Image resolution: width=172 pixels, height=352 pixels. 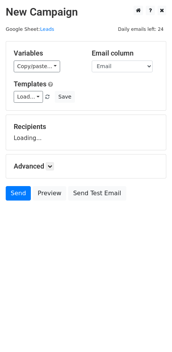 I want to click on a: Send Test Email, so click(x=97, y=193).